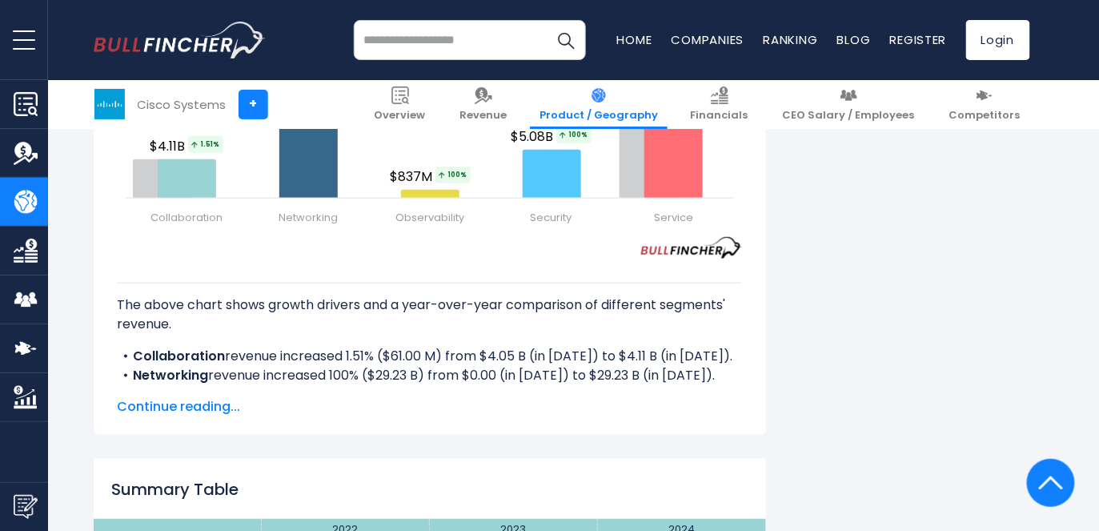  Describe the element at coordinates (720, 104) in the screenshot. I see `a: Financials` at that location.